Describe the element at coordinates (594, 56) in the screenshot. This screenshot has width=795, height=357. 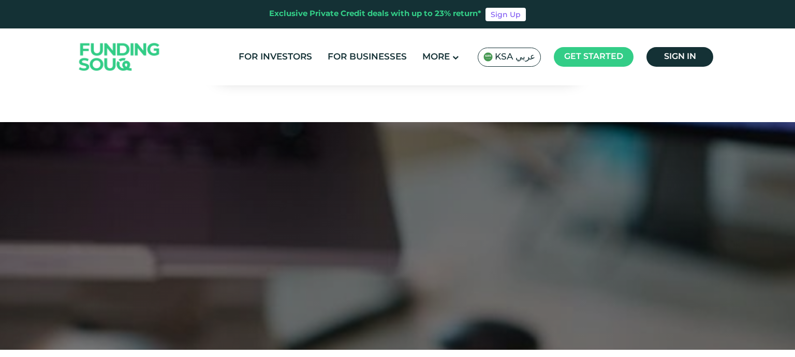
I see `span: Get started` at that location.